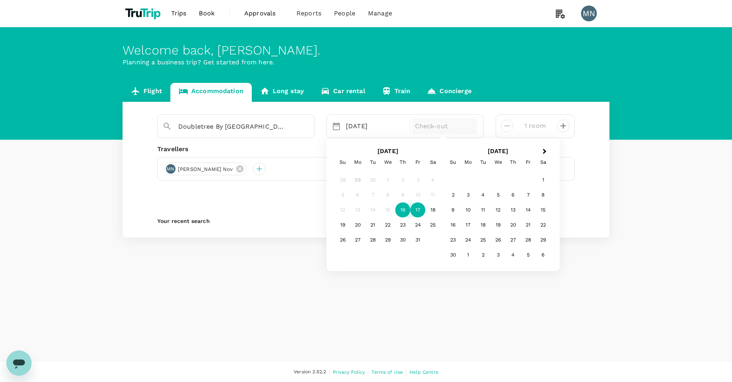  What do you see at coordinates (433, 210) in the screenshot?
I see `div: Choose Saturday, October 18th, 2025` at bounding box center [433, 210].